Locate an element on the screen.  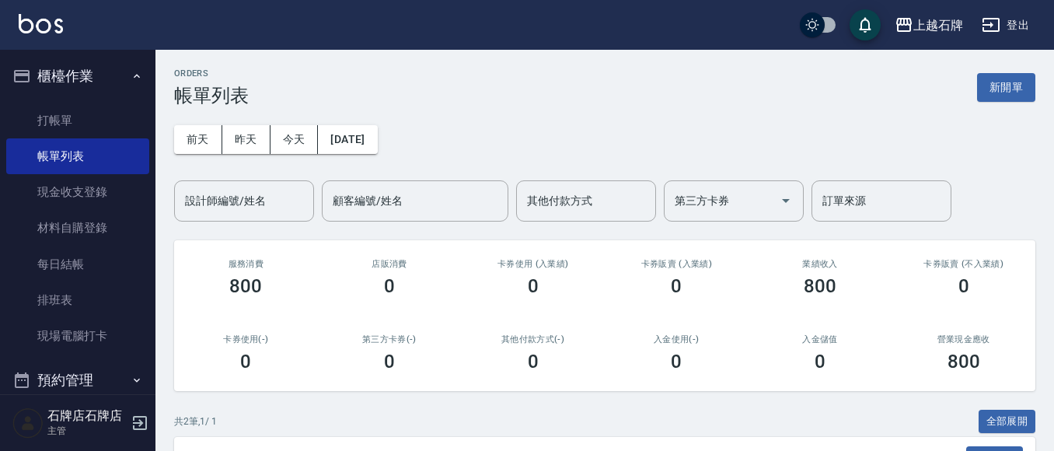
p: 主管 is located at coordinates (87, 431).